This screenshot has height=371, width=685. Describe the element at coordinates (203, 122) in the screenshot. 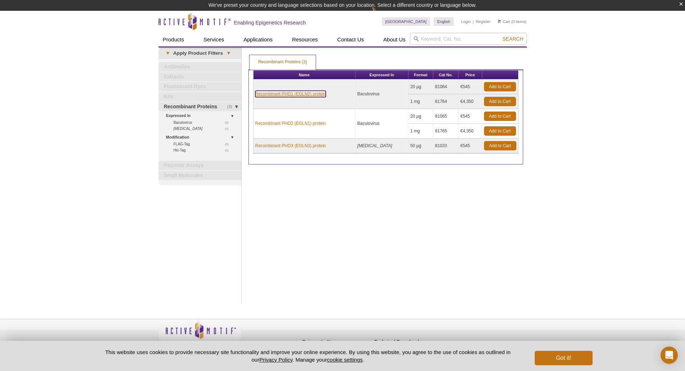

I see `a: (2)Baculovirus` at that location.